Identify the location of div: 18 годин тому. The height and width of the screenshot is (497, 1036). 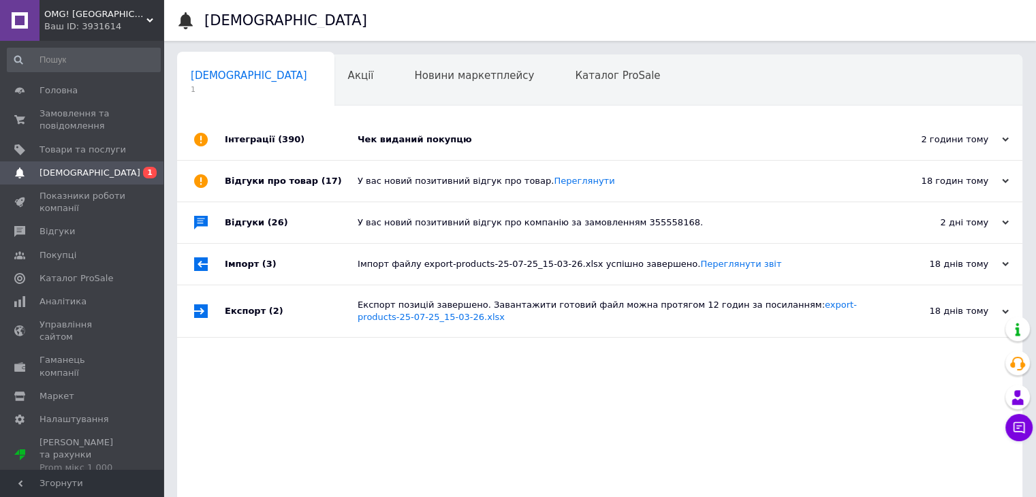
(940, 181).